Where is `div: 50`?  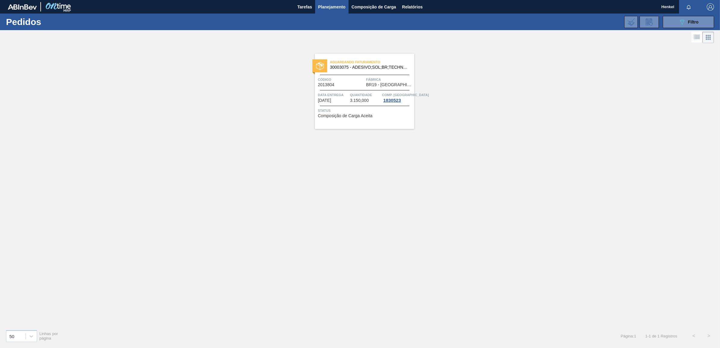
div: 50 is located at coordinates (12, 336).